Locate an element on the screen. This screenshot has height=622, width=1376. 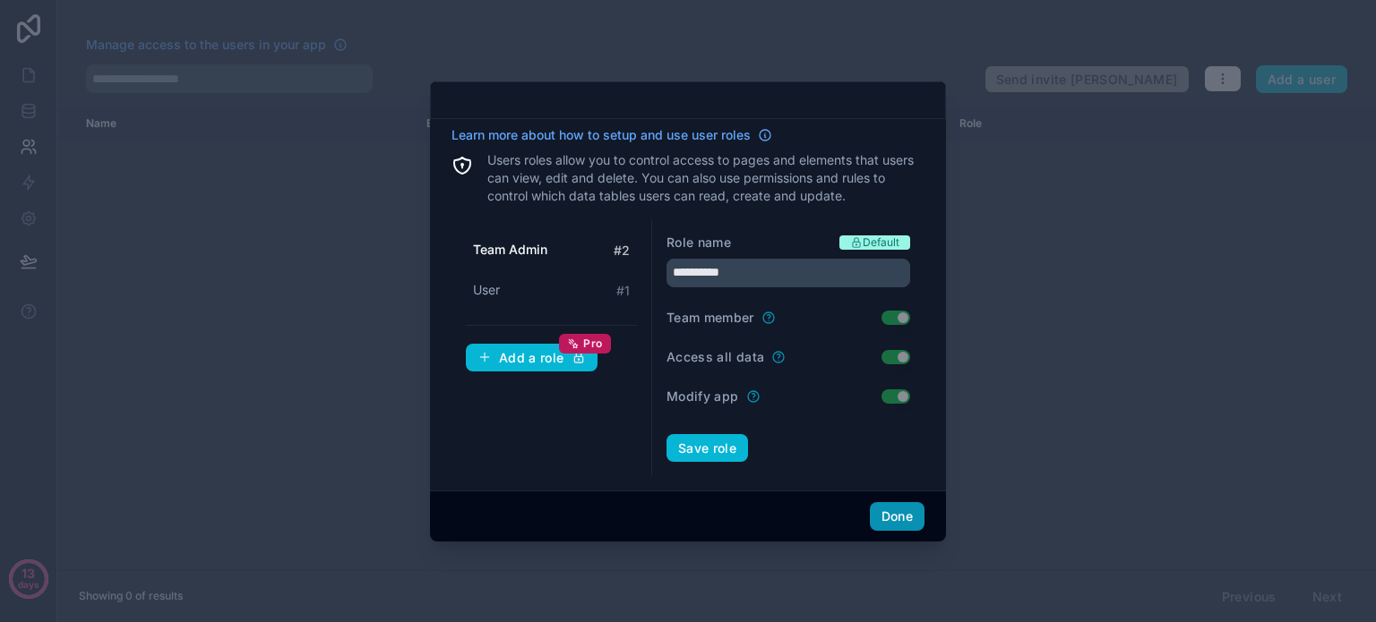
div: Add a role is located at coordinates (531, 358).